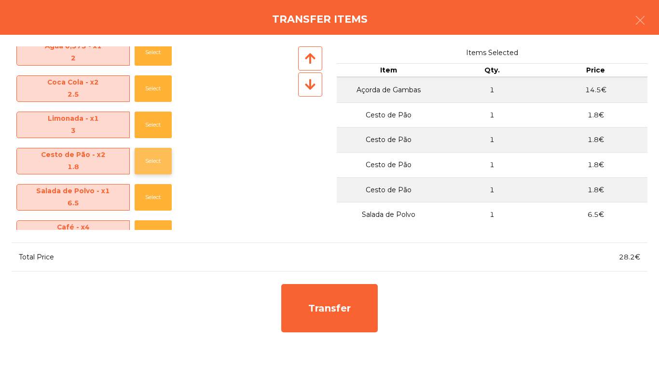 This screenshot has width=659, height=371. I want to click on h4: Transfer items, so click(320, 19).